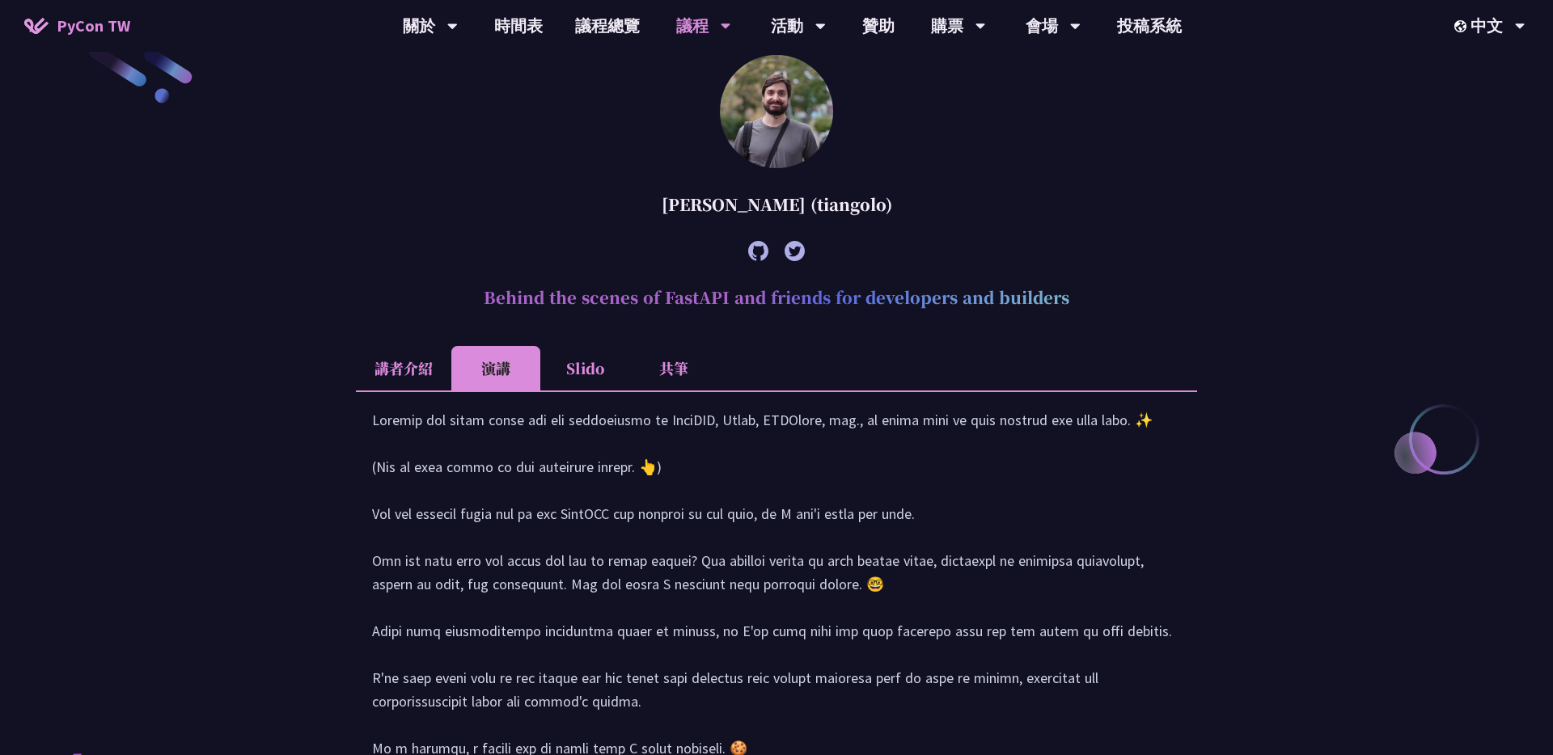 This screenshot has width=1553, height=755. Describe the element at coordinates (404, 368) in the screenshot. I see `li: 講者介紹` at that location.